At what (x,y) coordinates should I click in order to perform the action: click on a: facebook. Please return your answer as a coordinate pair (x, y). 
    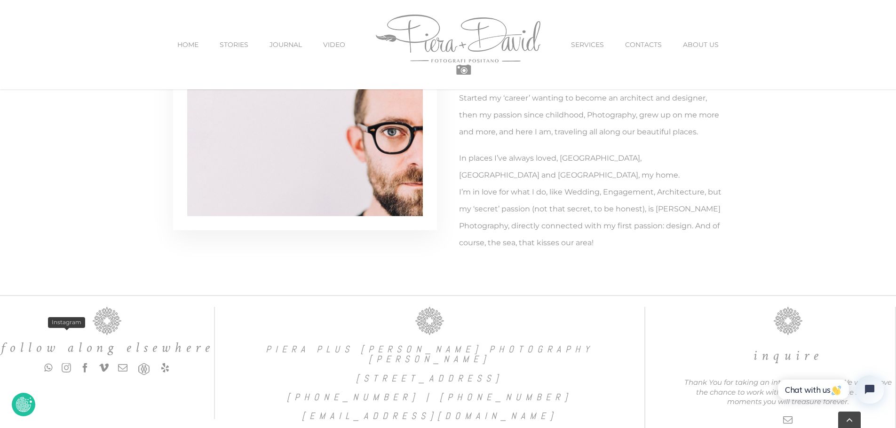
    Looking at the image, I should click on (85, 368).